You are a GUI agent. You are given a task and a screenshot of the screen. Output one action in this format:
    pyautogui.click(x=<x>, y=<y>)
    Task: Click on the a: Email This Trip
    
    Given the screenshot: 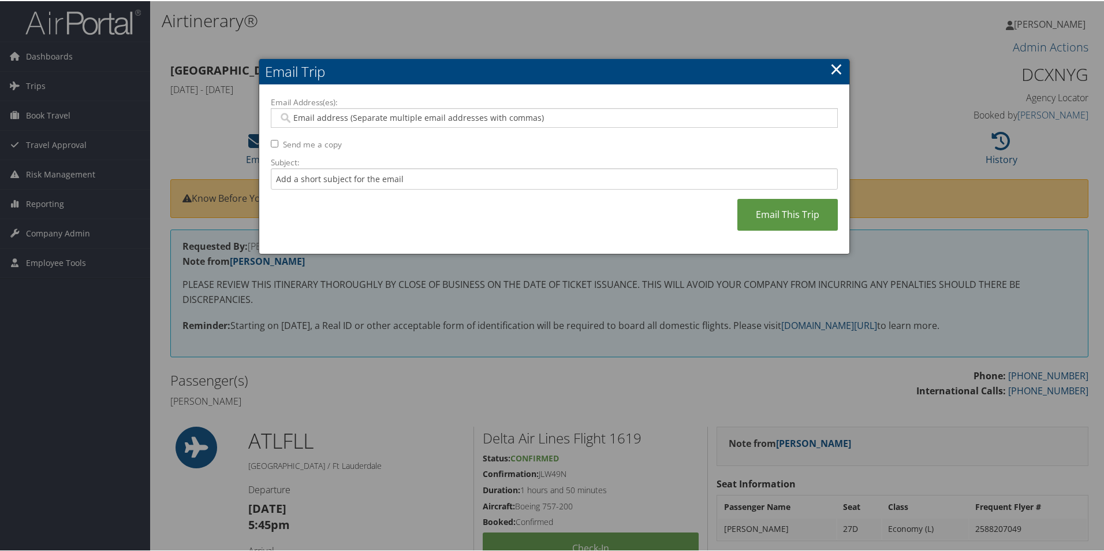 What is the action you would take?
    pyautogui.click(x=788, y=213)
    